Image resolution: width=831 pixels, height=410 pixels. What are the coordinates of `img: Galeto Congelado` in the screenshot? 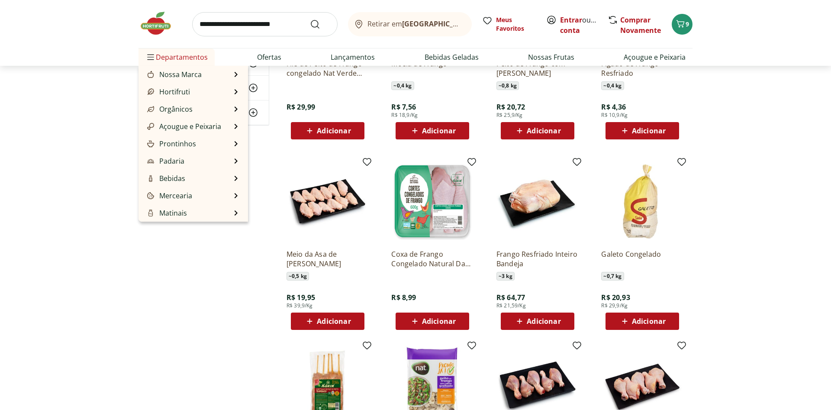 It's located at (643, 201).